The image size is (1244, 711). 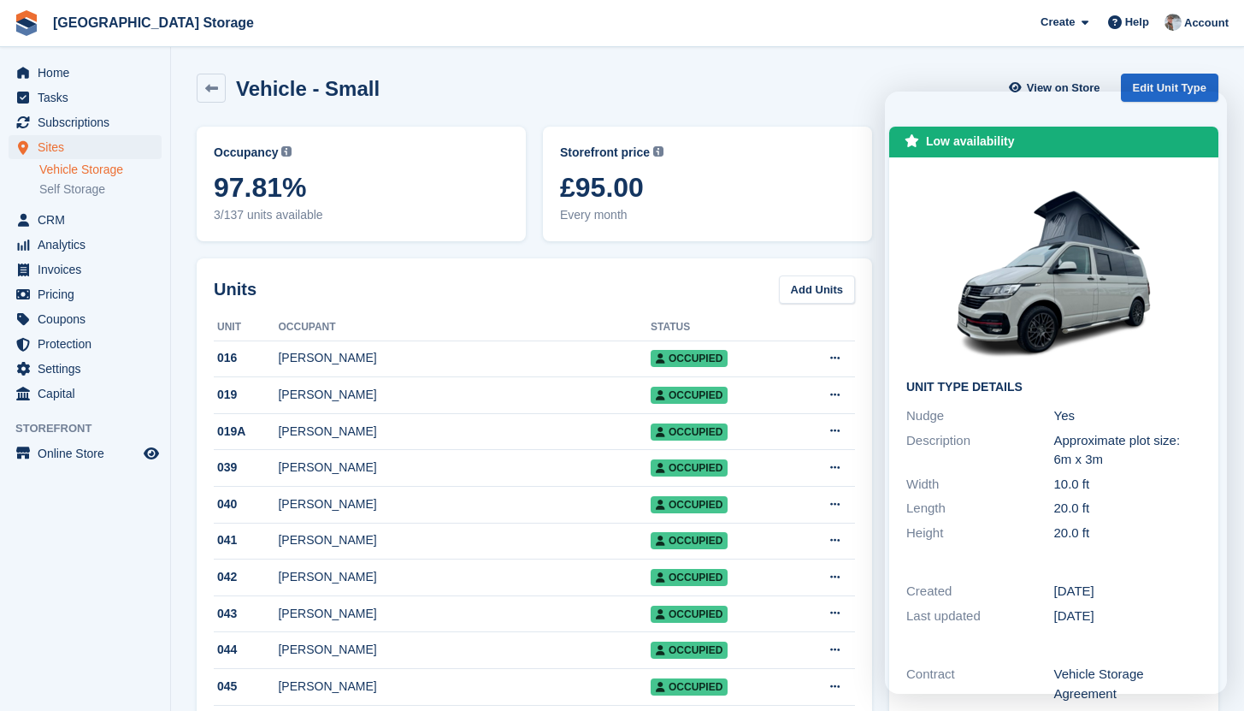 I want to click on div: 019, so click(x=245, y=394).